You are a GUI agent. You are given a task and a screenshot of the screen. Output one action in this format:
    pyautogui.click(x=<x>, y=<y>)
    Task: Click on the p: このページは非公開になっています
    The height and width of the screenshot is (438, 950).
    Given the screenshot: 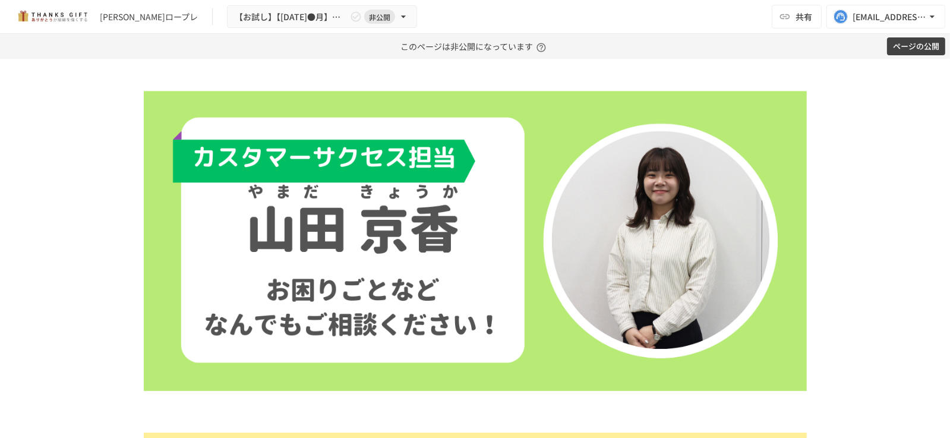 What is the action you would take?
    pyautogui.click(x=475, y=46)
    